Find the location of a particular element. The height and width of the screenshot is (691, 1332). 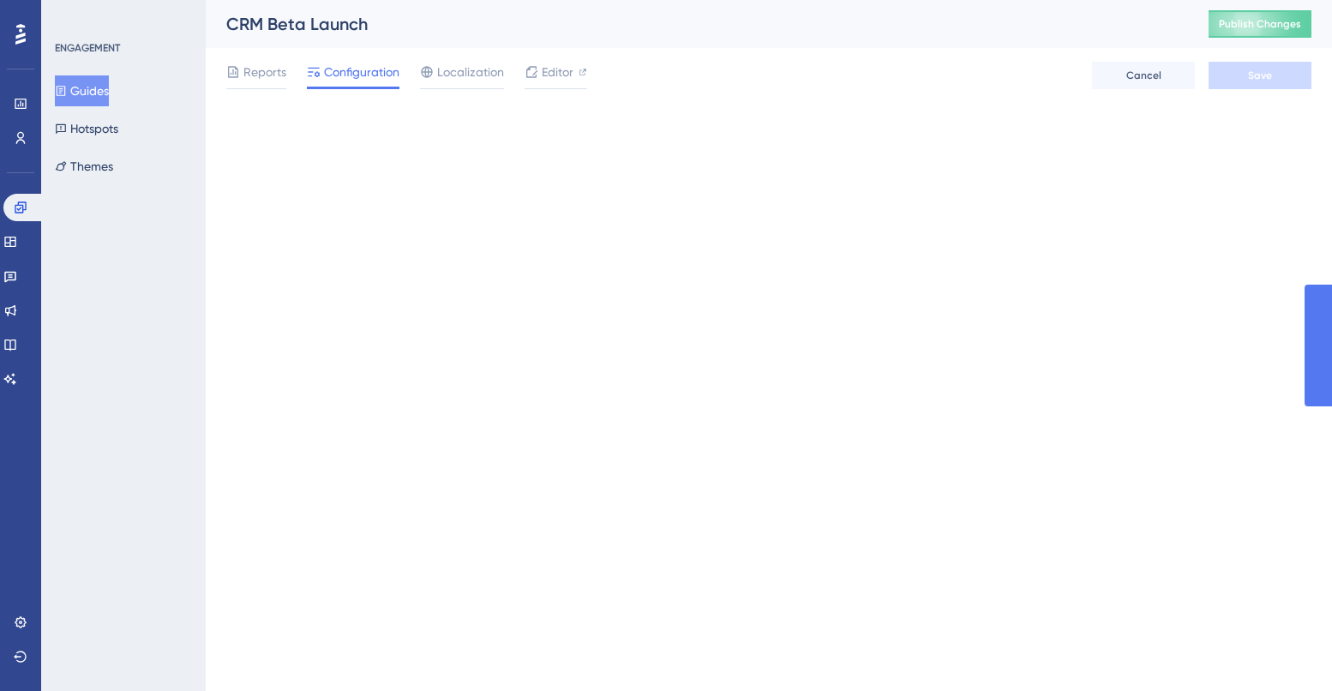

span: Cancel is located at coordinates (1143, 75).